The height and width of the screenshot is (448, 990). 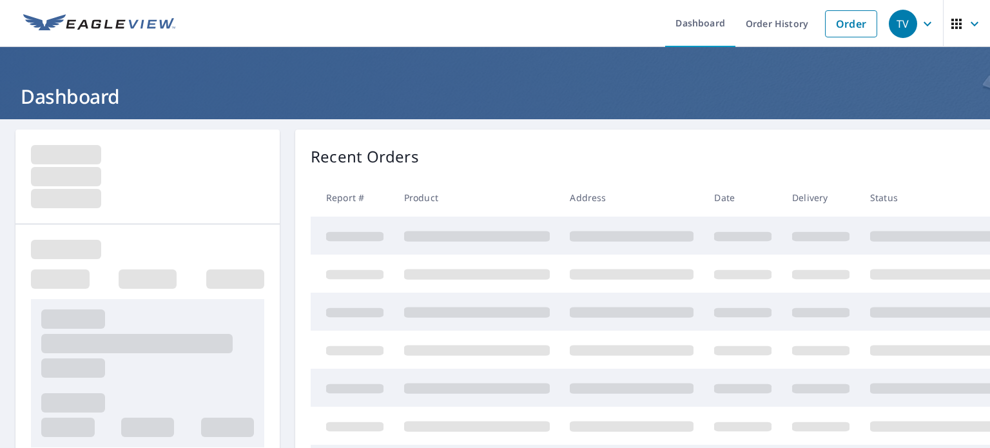 I want to click on p: Recent Orders, so click(x=365, y=157).